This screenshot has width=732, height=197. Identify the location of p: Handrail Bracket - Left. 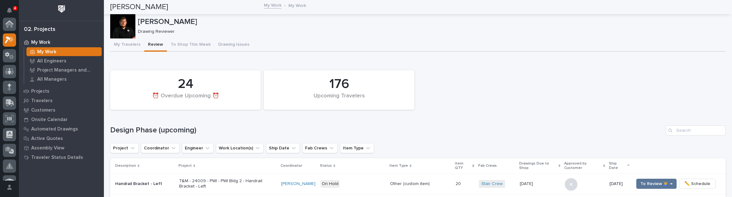
(145, 184).